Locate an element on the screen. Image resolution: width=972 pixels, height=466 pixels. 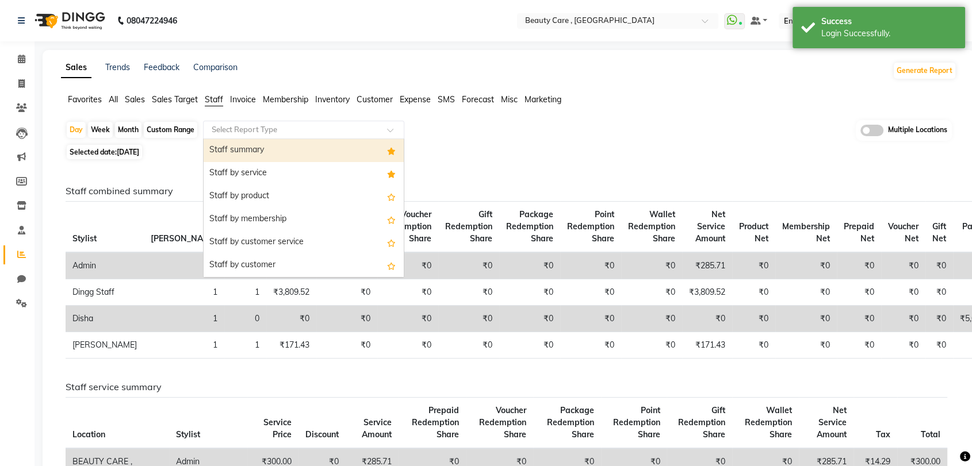
span: Forecast is located at coordinates (478, 100).